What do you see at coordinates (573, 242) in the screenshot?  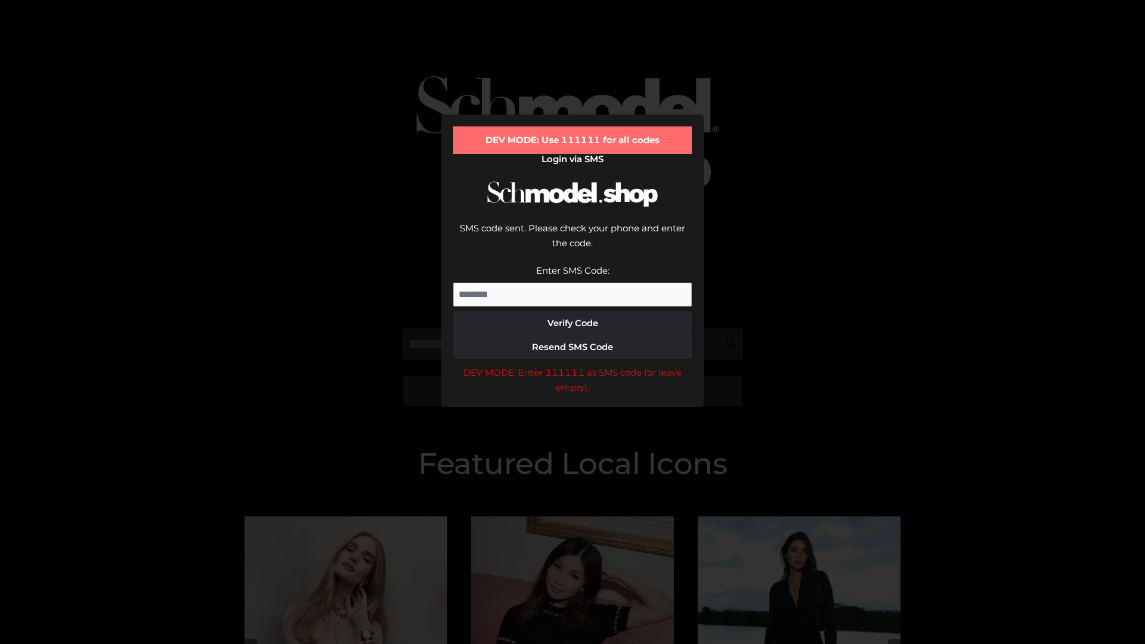 I see `div: SMS code sent. Please check your phone and enter the code.` at bounding box center [573, 242].